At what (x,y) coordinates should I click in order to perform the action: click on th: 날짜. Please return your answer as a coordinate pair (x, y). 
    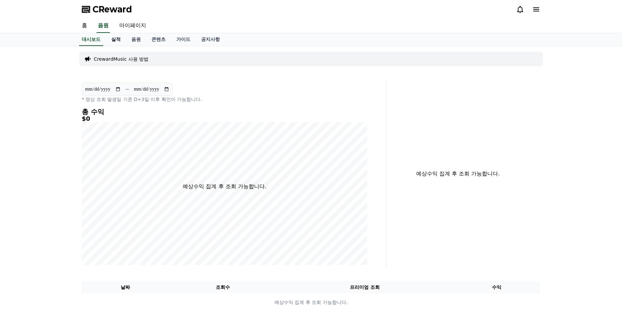
    Looking at the image, I should click on (125, 287).